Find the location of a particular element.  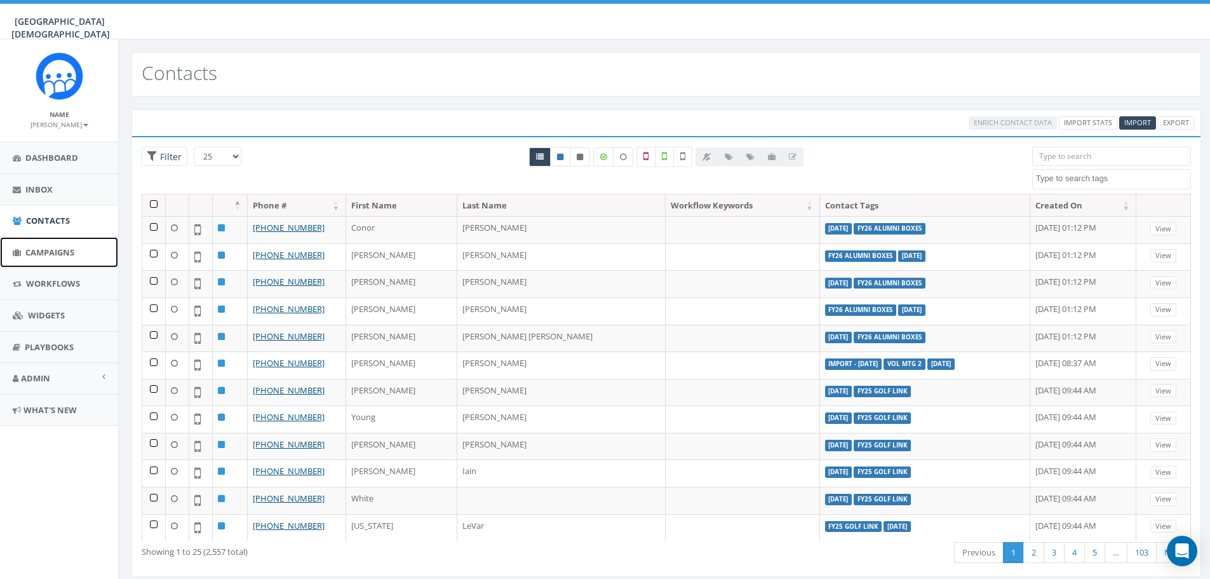

a: 5 is located at coordinates (1094, 552).